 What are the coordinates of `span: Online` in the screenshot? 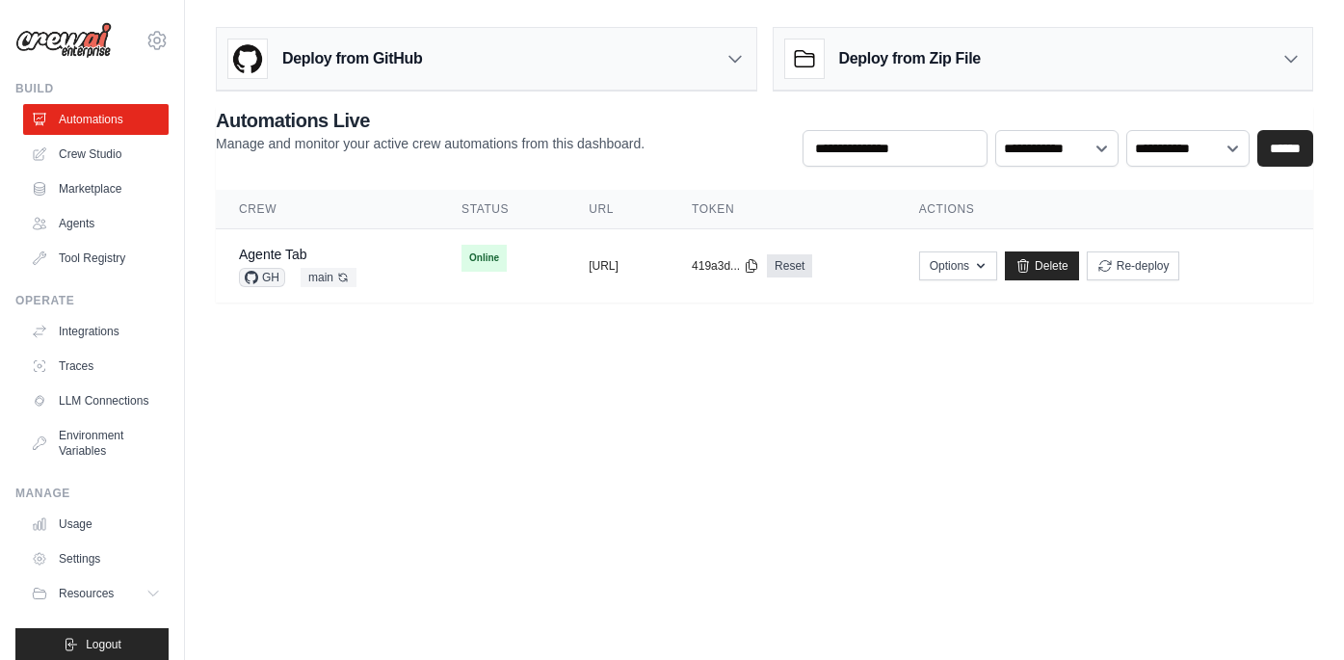 It's located at (484, 258).